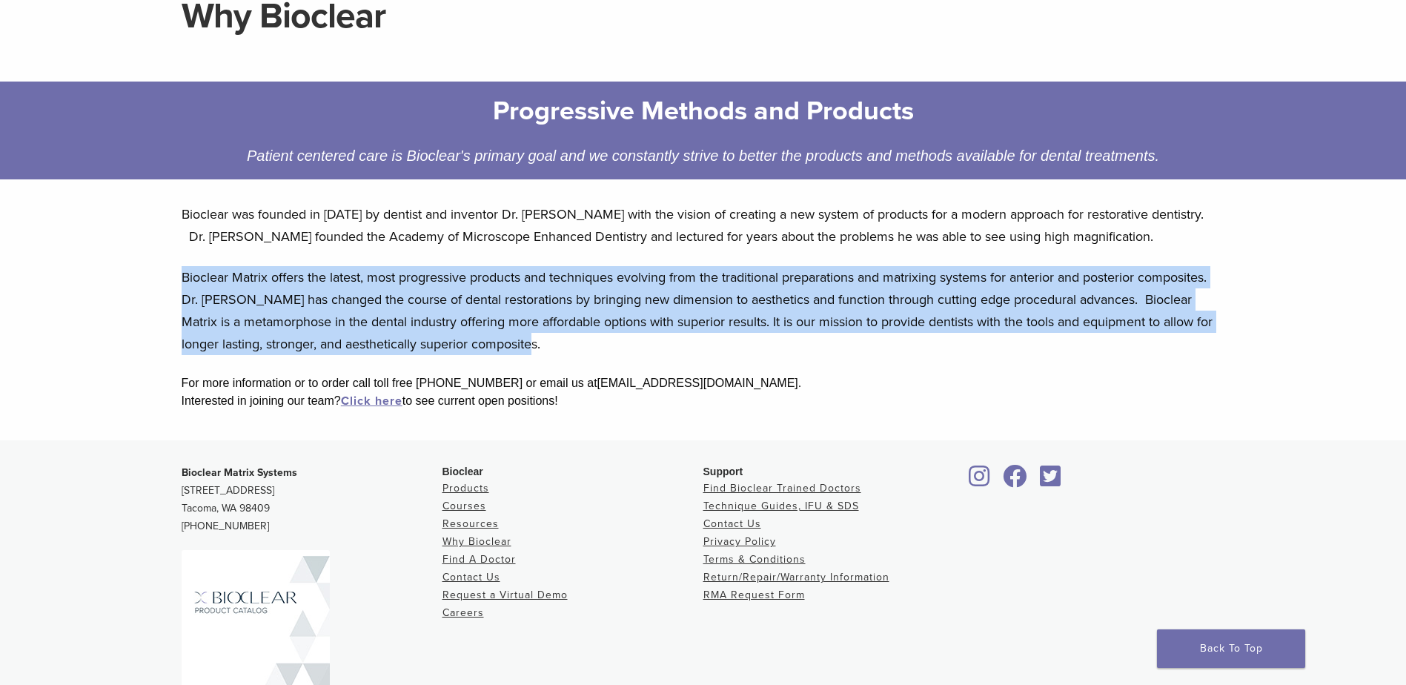 The width and height of the screenshot is (1406, 685). What do you see at coordinates (477, 541) in the screenshot?
I see `a: Why Bioclear` at bounding box center [477, 541].